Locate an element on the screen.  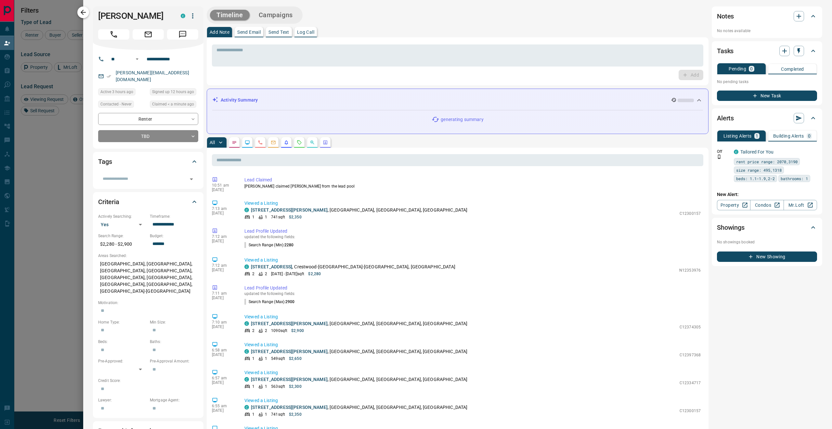
p: 7:10 am is located at coordinates (223, 323).